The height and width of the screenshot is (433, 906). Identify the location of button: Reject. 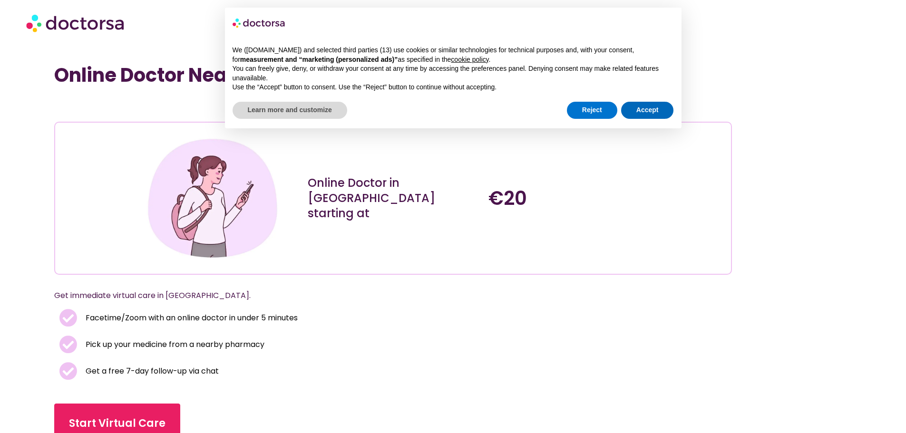
(592, 110).